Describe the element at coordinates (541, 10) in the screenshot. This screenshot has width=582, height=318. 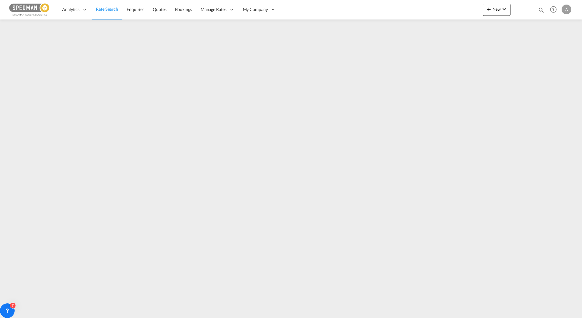
I see `md-icon: icon-magnify` at that location.